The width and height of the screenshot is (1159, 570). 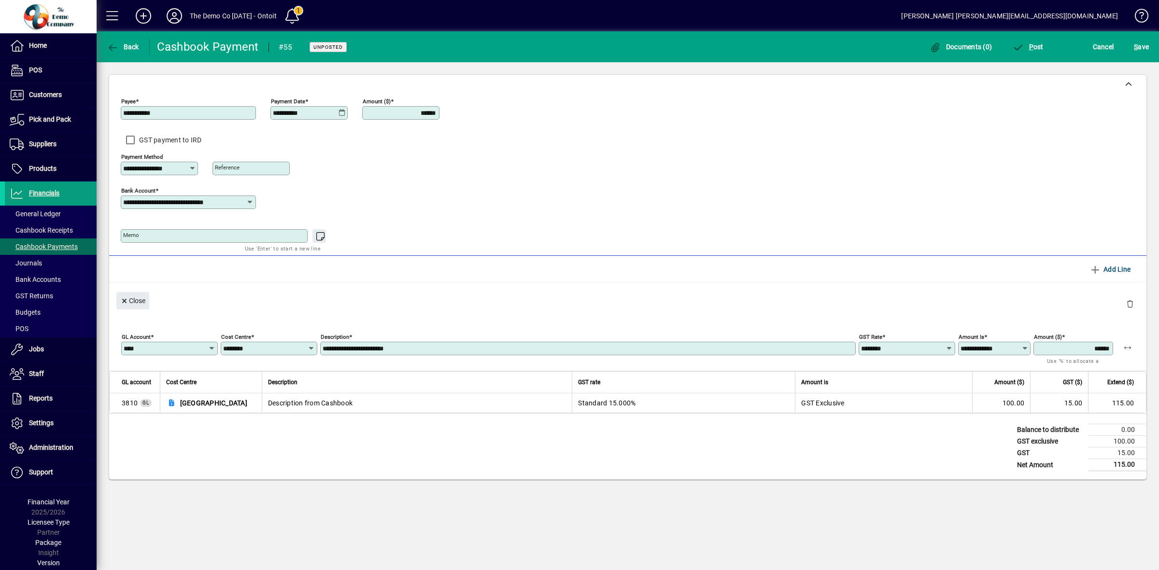 What do you see at coordinates (51, 280) in the screenshot?
I see `a: Bank Accounts` at bounding box center [51, 280].